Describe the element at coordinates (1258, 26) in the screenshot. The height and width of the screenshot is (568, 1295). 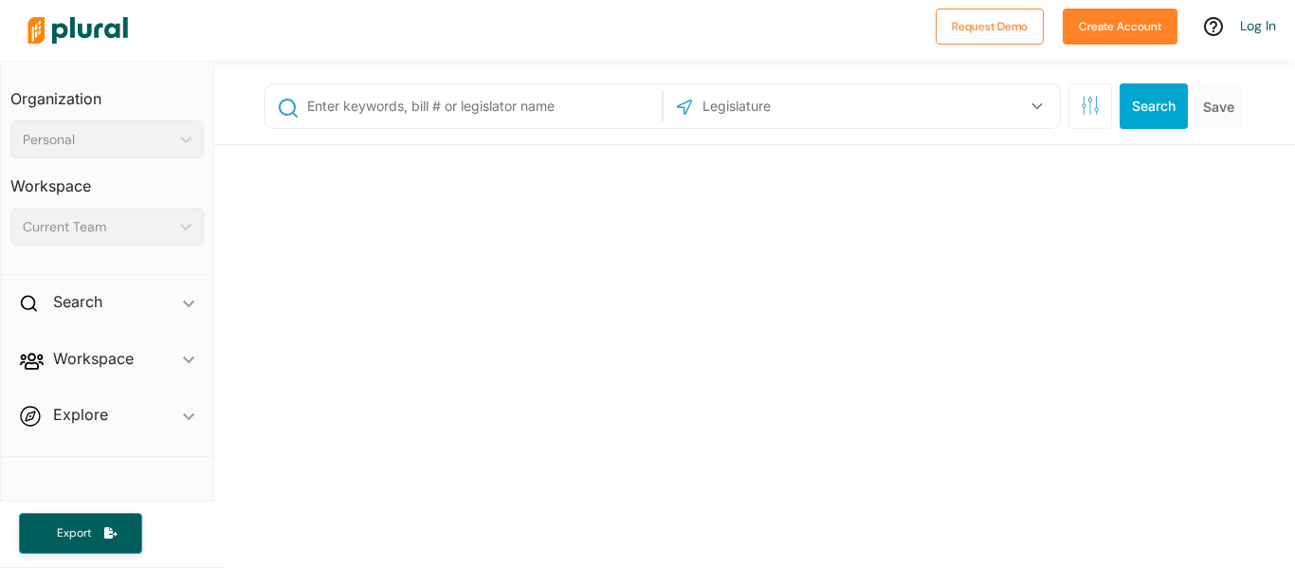
I see `a: Log In` at that location.